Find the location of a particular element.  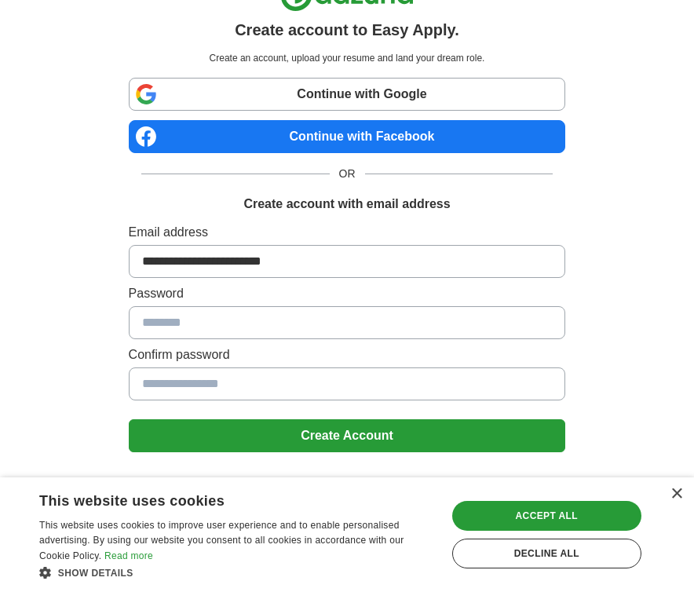

div: Accept all is located at coordinates (546, 516).